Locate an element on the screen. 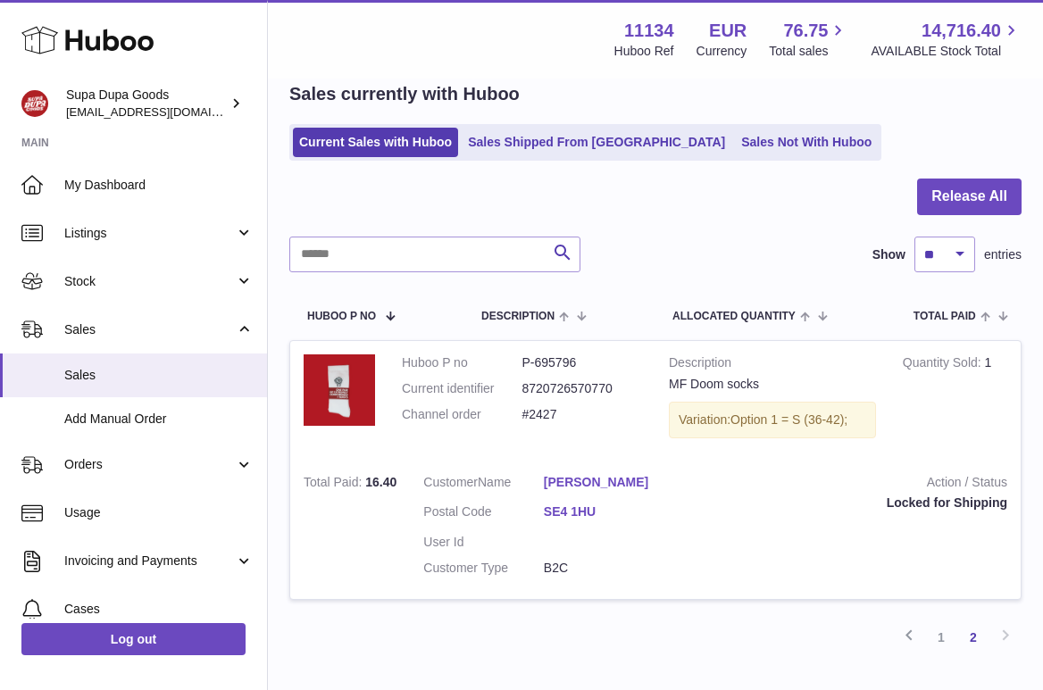  a: 1 is located at coordinates (941, 638).